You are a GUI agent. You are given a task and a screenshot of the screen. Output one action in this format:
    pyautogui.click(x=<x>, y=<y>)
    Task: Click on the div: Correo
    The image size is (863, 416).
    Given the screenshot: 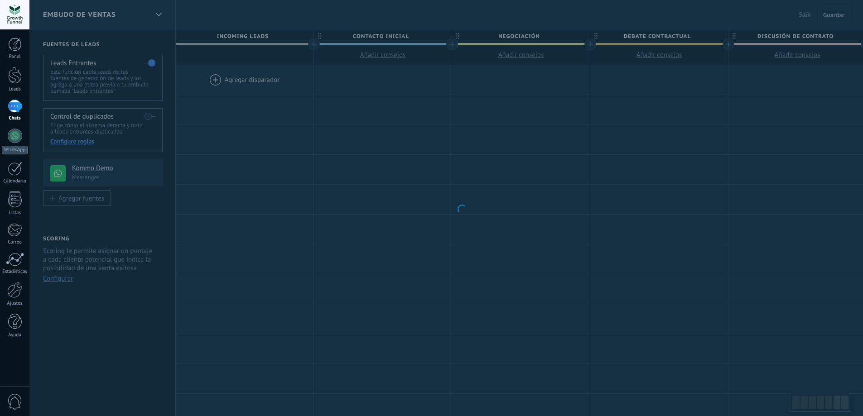 What is the action you would take?
    pyautogui.click(x=15, y=242)
    